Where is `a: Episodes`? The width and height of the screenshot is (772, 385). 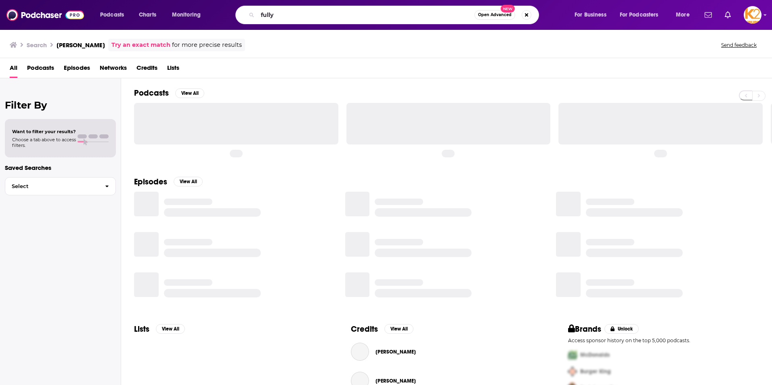 a: Episodes is located at coordinates (77, 69).